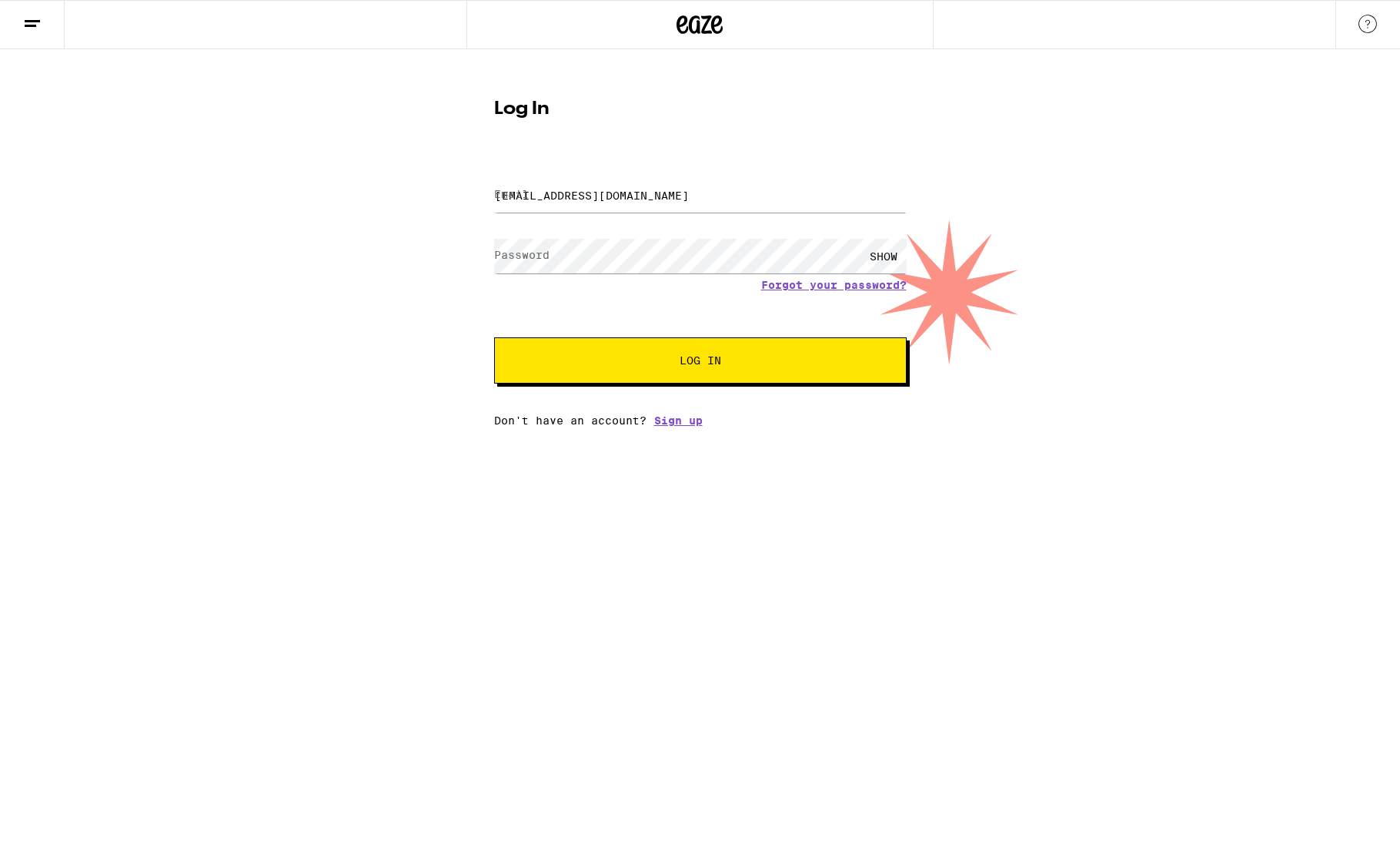  Describe the element at coordinates (678, 421) in the screenshot. I see `a: Sign up` at that location.